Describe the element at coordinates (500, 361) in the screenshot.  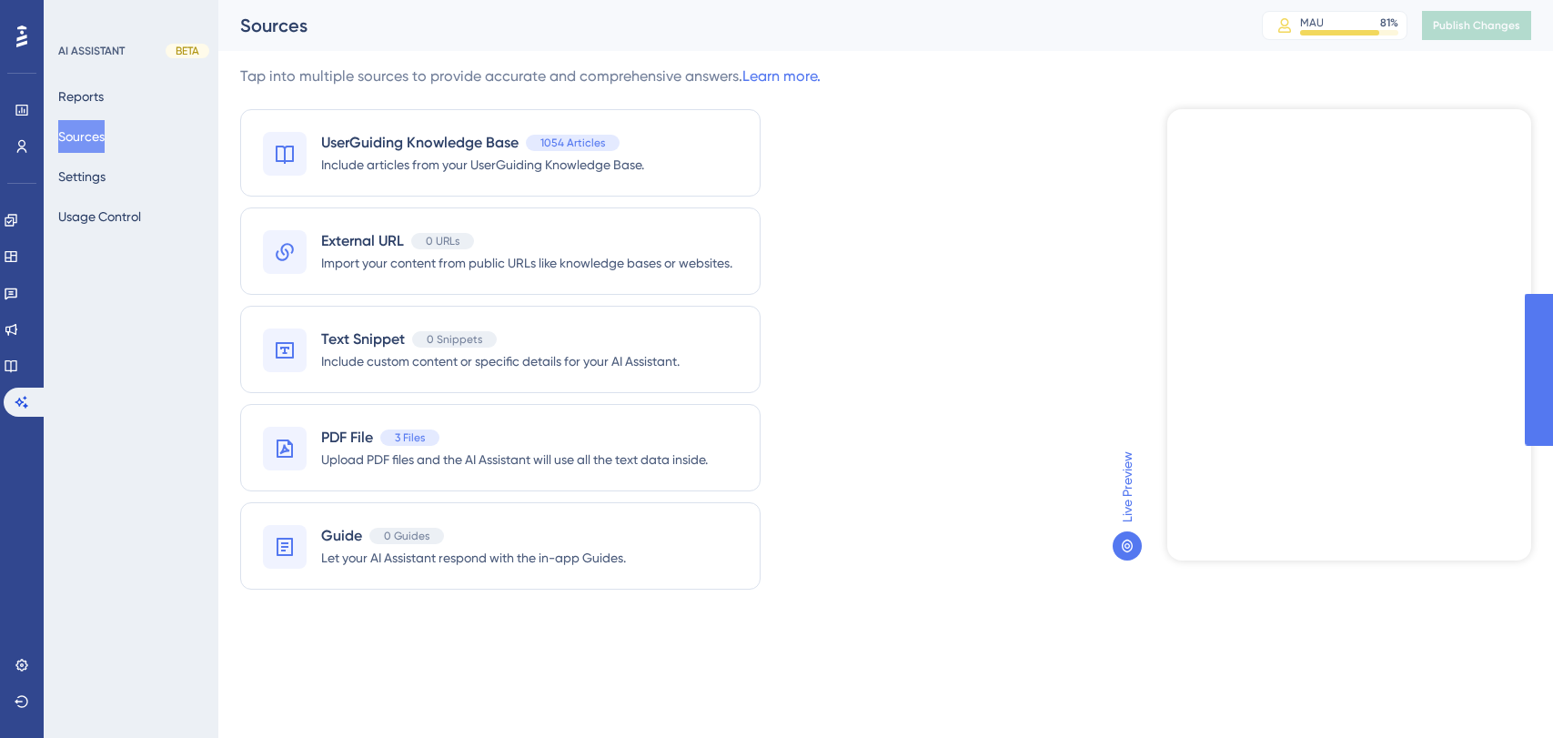
I see `span: Include custom content or specific details for your AI Assistant.` at that location.